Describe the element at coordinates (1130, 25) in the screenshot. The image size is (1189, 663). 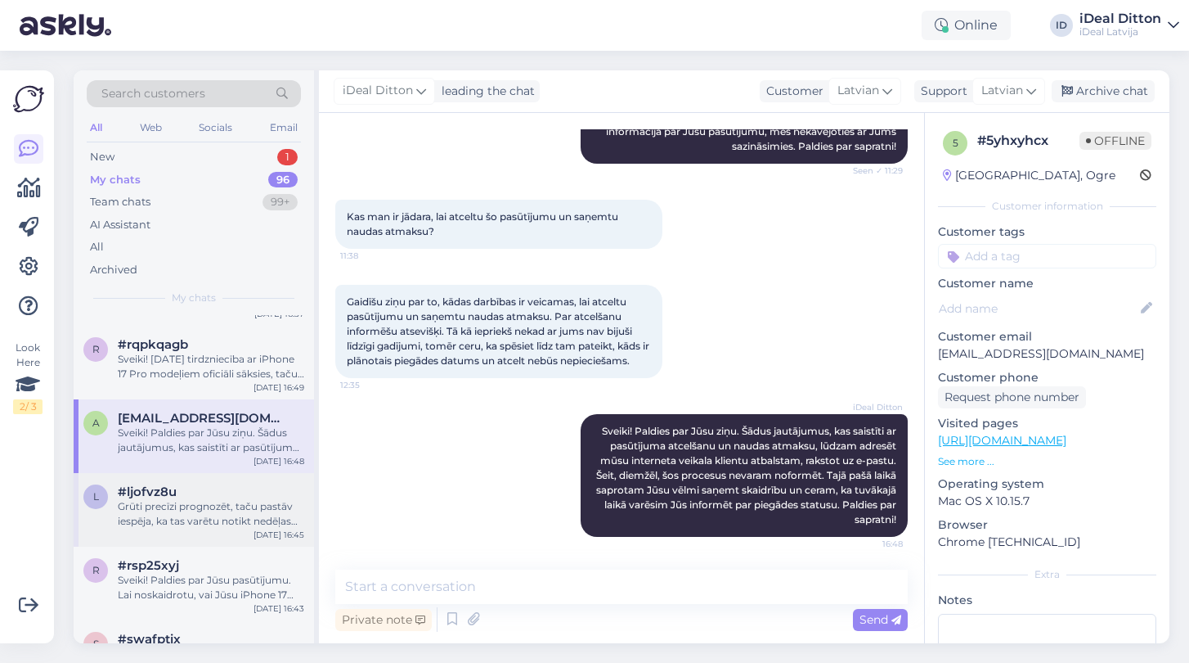
I see `a: iDeal DittoniDeal Latvija` at that location.